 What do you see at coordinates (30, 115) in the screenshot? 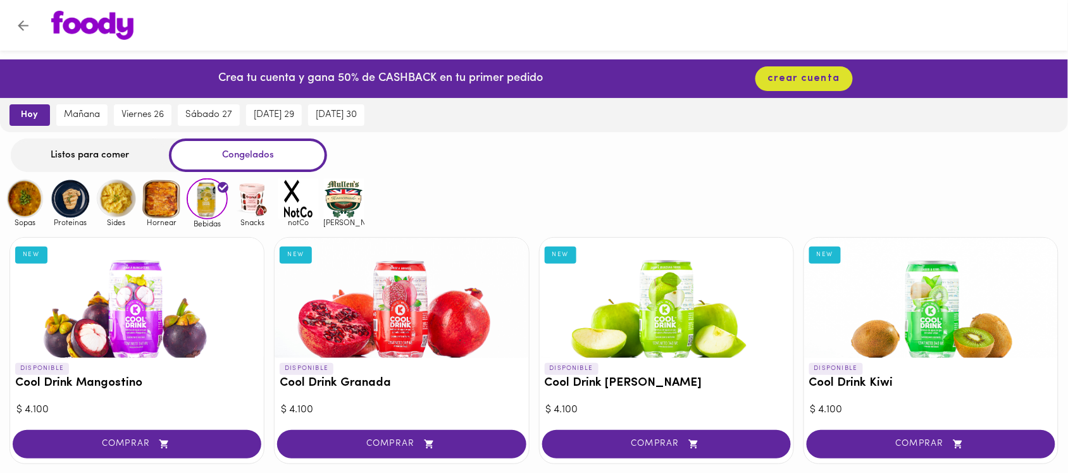
I see `button: hoy` at bounding box center [30, 115].